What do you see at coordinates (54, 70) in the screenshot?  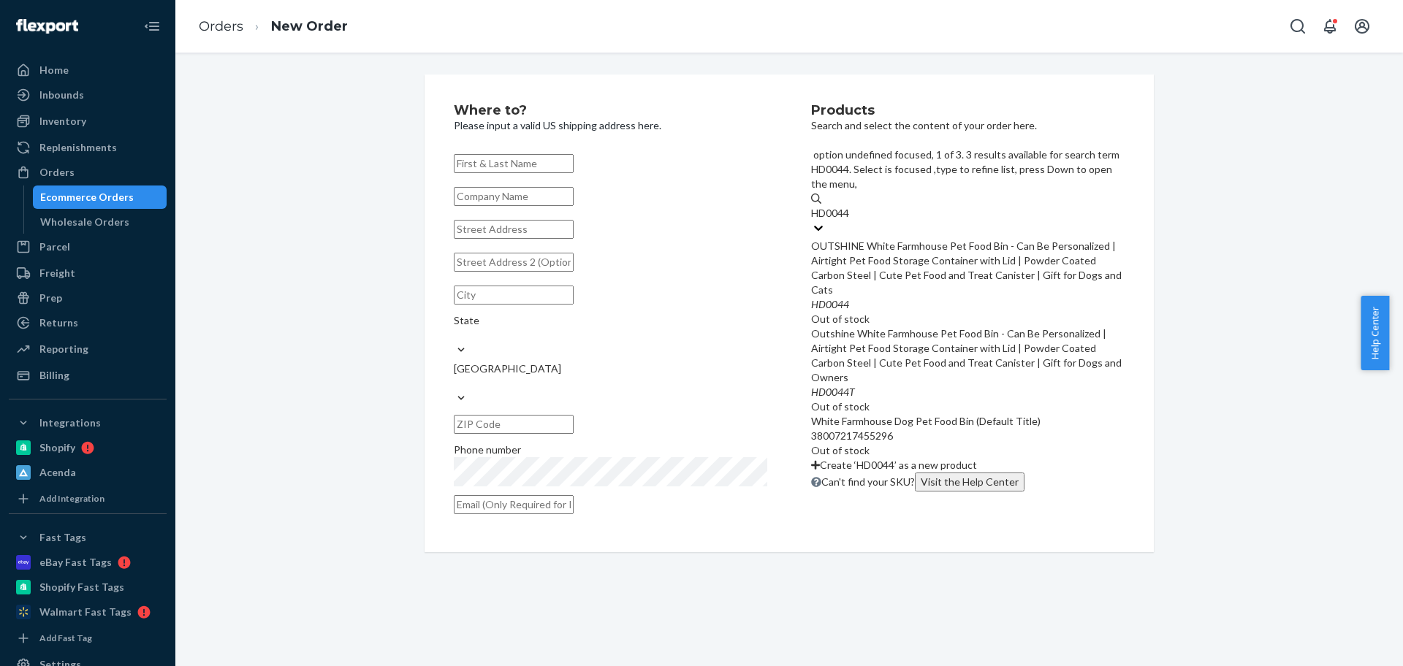 I see `div: Home` at bounding box center [54, 70].